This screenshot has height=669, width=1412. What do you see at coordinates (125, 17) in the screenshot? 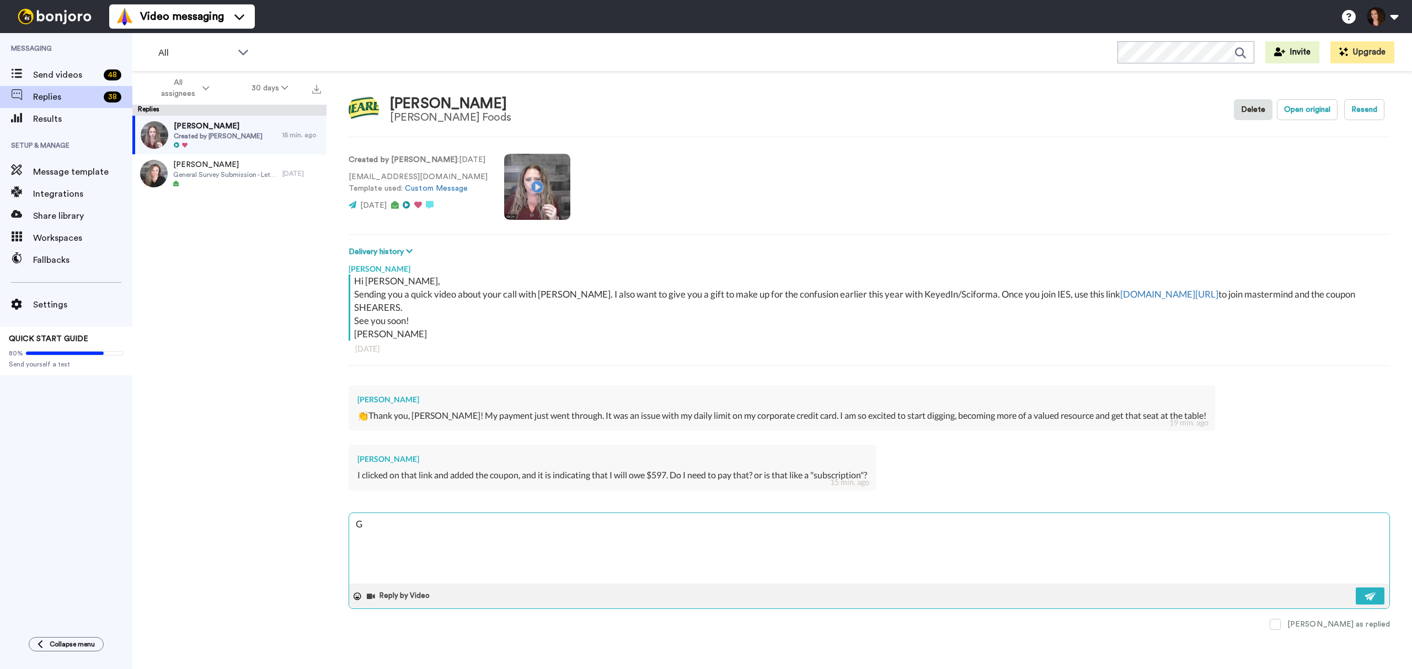
I see `img: vm-color.svg` at bounding box center [125, 17].